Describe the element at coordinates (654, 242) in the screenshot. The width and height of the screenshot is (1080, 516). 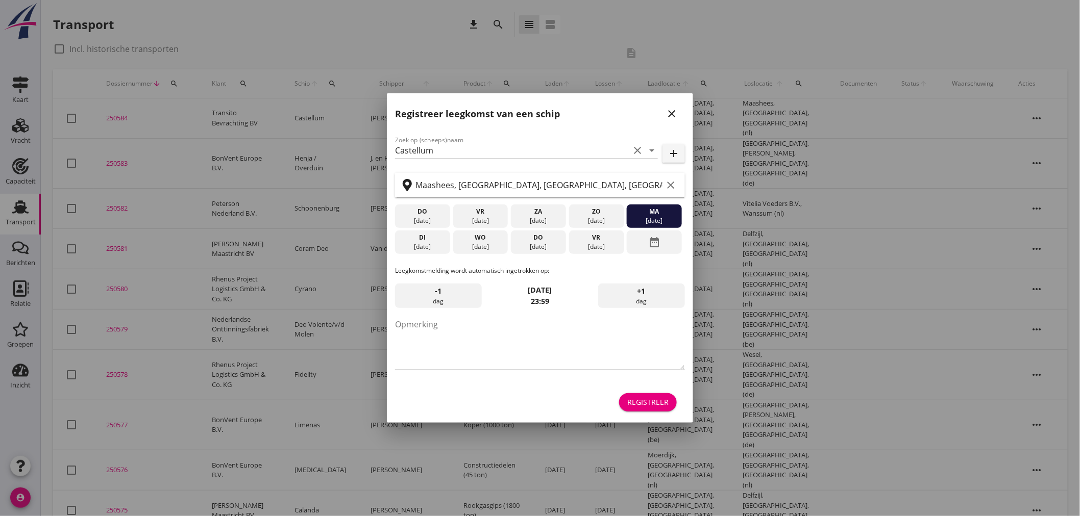
I see `i: date_range` at that location.